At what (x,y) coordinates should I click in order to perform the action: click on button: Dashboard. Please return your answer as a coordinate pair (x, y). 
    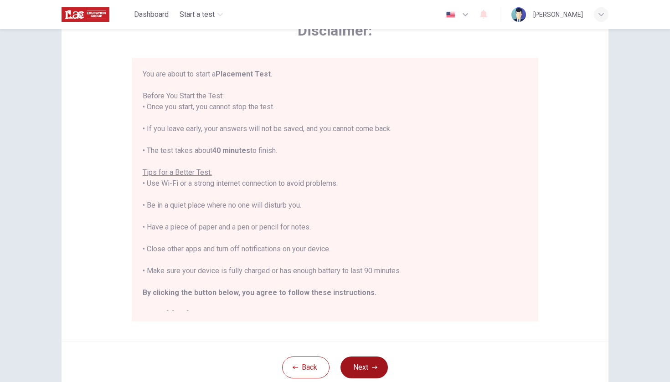
    Looking at the image, I should click on (151, 15).